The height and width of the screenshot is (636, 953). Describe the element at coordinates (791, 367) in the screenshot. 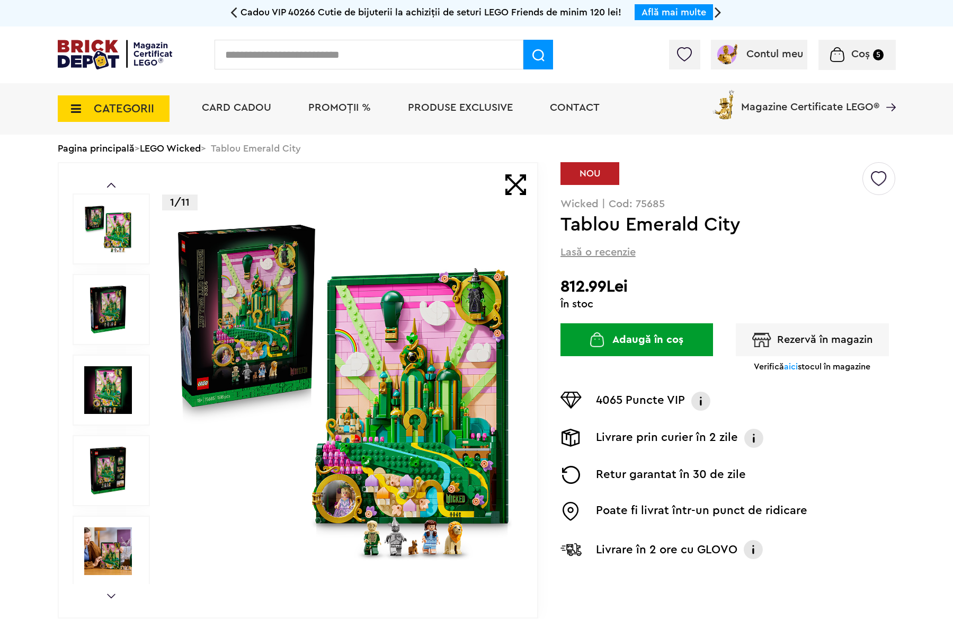

I see `span: aici` at that location.